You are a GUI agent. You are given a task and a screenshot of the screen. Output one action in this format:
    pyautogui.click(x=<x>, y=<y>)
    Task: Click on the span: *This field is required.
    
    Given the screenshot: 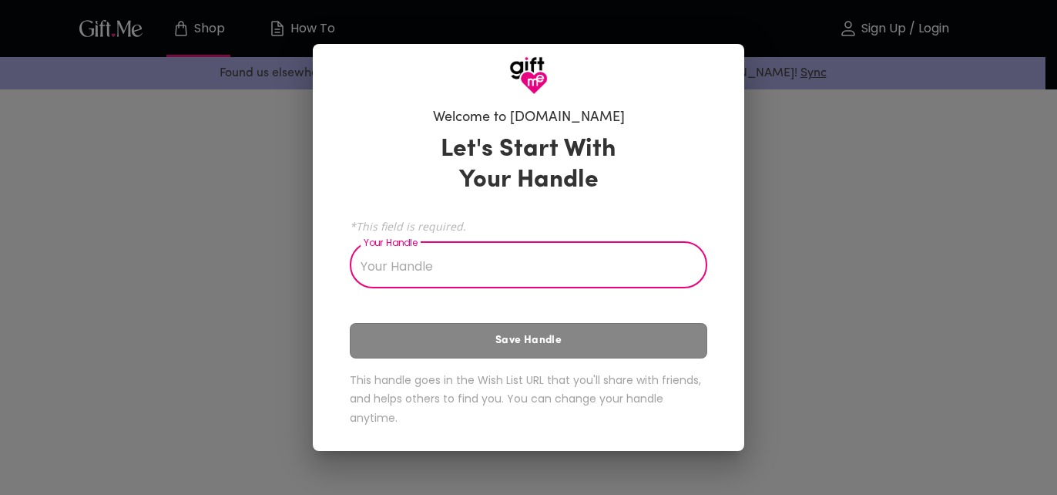 What is the action you would take?
    pyautogui.click(x=529, y=226)
    